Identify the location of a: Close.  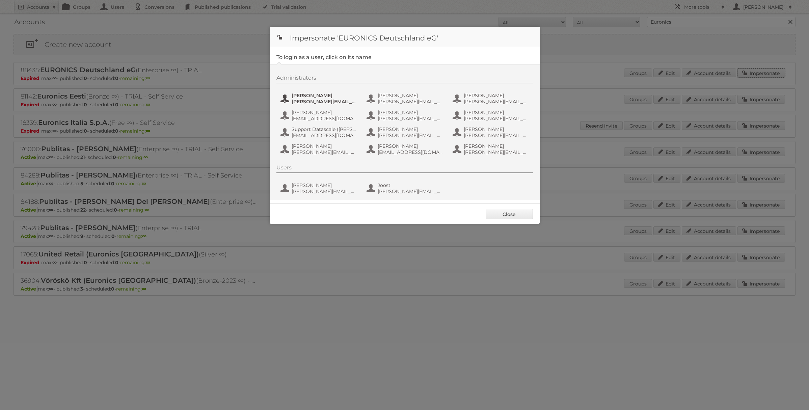
(509, 214).